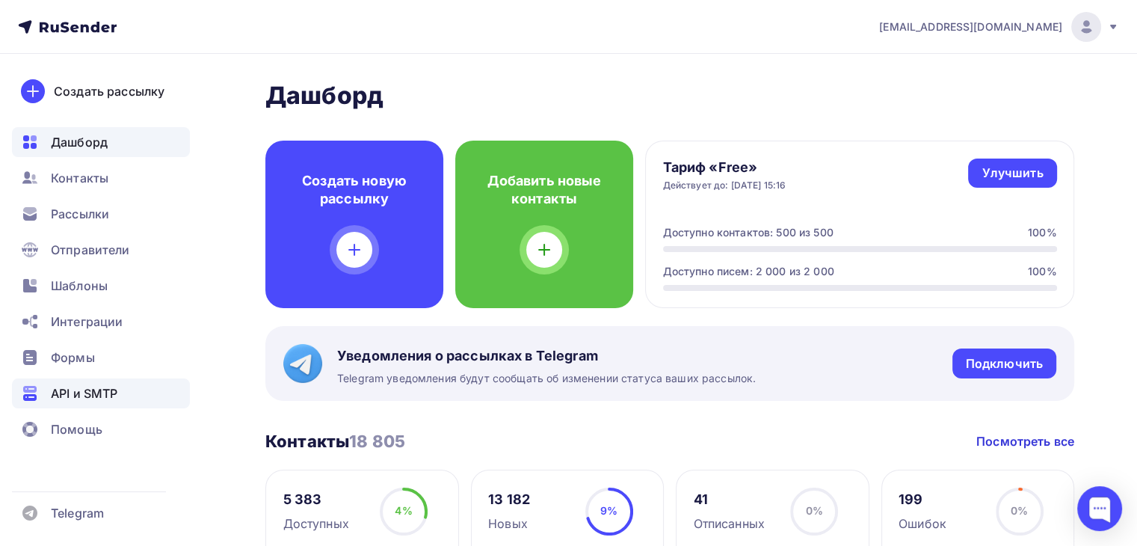  What do you see at coordinates (76, 429) in the screenshot?
I see `span: Помощь` at bounding box center [76, 429].